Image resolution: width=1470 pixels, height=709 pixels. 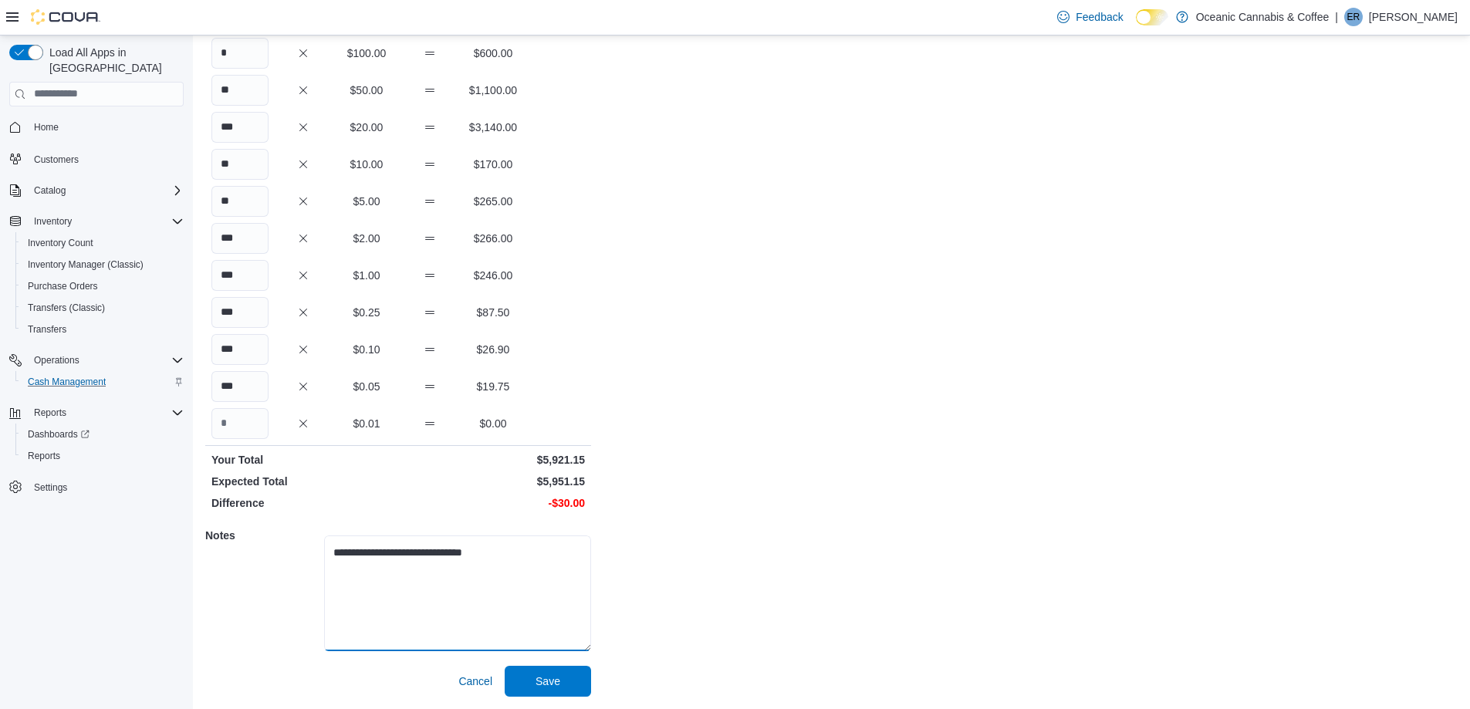 What do you see at coordinates (493, 238) in the screenshot?
I see `p: $266.00` at bounding box center [493, 238].